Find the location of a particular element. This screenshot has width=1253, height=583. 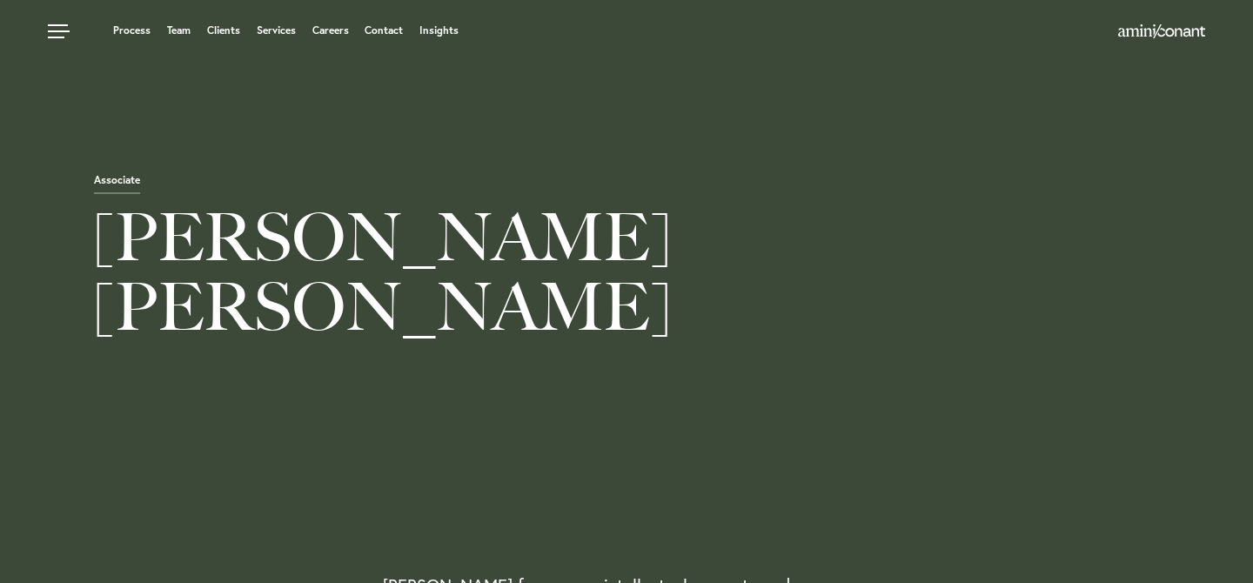

img: Amini & Conant is located at coordinates (1162, 31).